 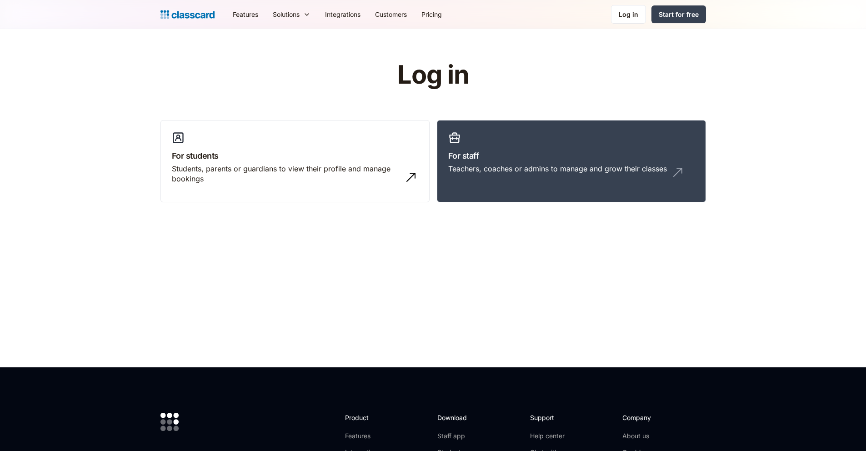 I want to click on div: Start for free, so click(x=678, y=14).